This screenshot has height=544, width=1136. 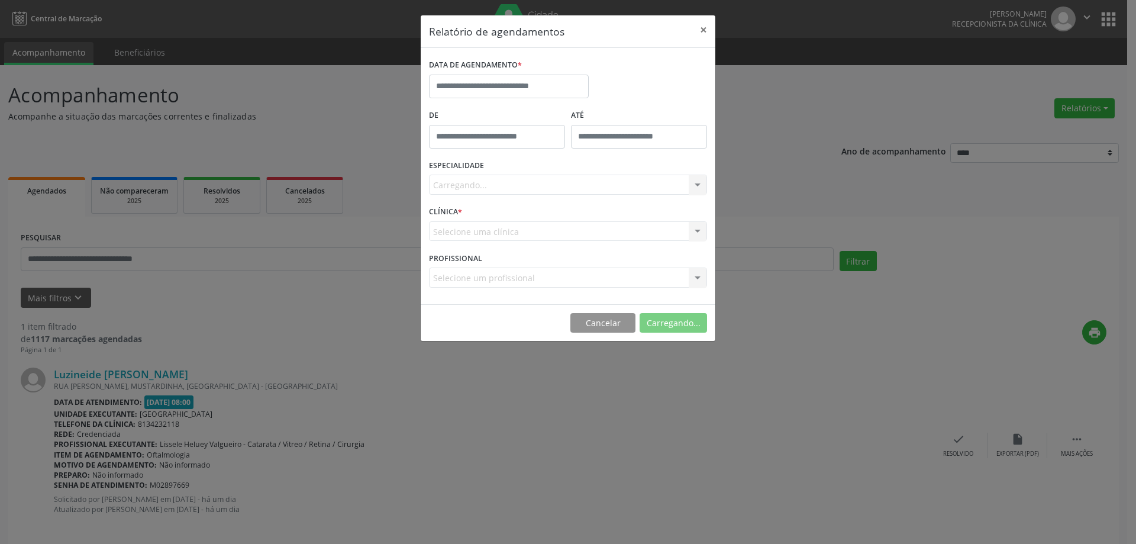 I want to click on button: Carregando..., so click(x=674, y=323).